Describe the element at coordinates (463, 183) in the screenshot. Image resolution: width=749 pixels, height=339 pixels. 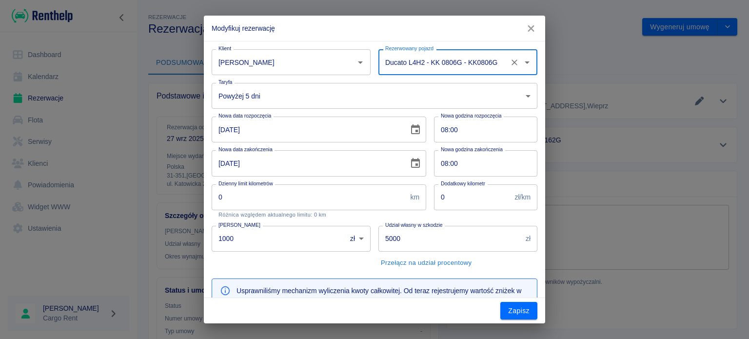
I see `label: Dodatkowy kilometr` at that location.